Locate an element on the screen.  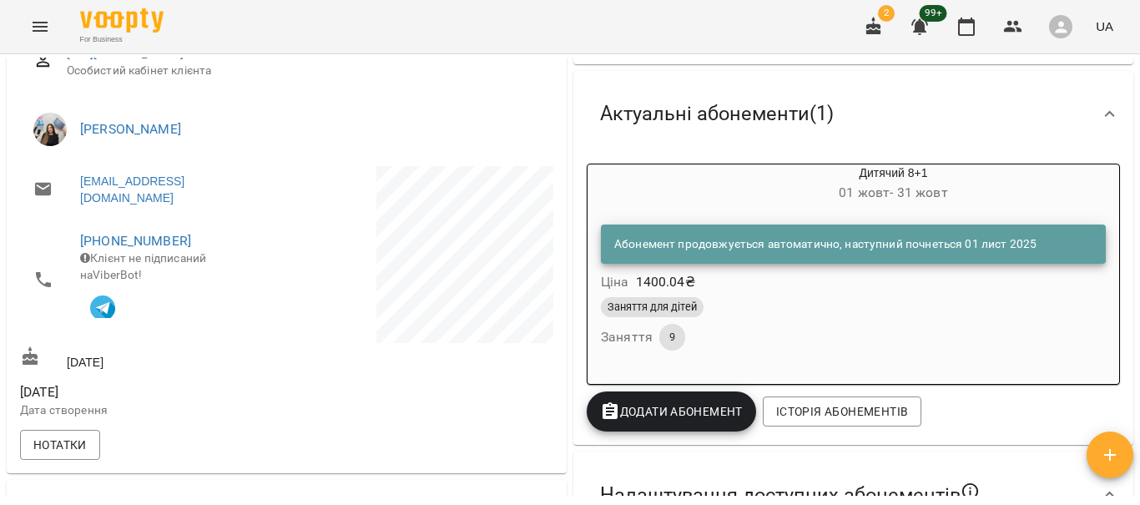
span: UA is located at coordinates (1105, 26).